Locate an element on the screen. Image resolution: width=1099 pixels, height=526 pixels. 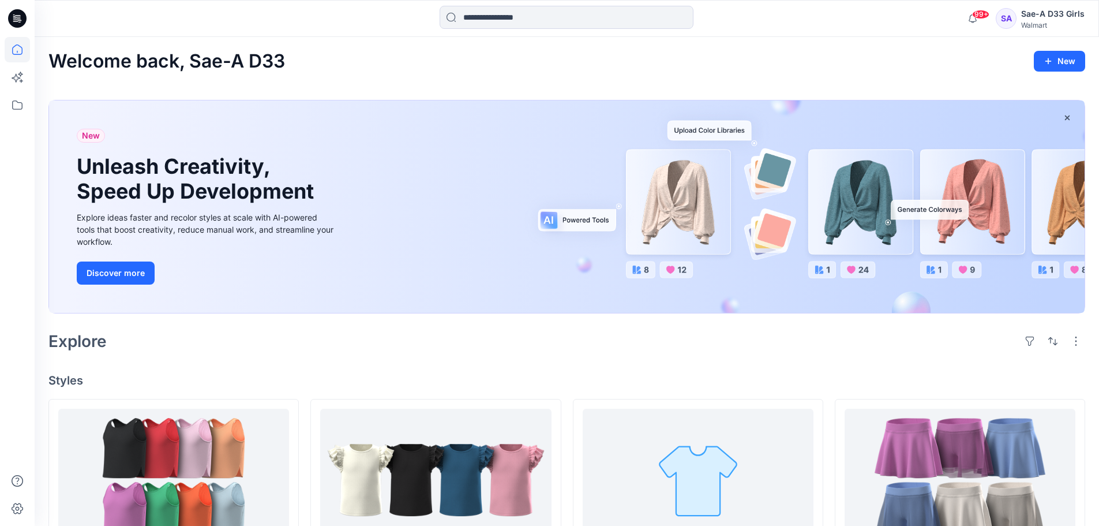
a: Discover more is located at coordinates (207, 273).